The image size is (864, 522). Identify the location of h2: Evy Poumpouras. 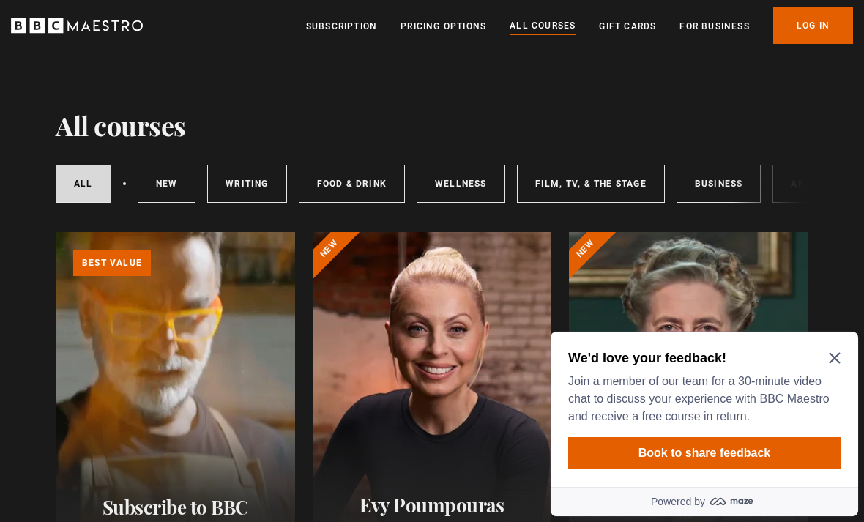
(432, 504).